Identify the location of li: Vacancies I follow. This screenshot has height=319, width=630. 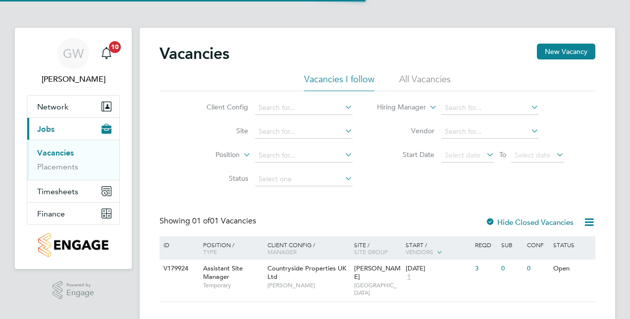
(339, 82).